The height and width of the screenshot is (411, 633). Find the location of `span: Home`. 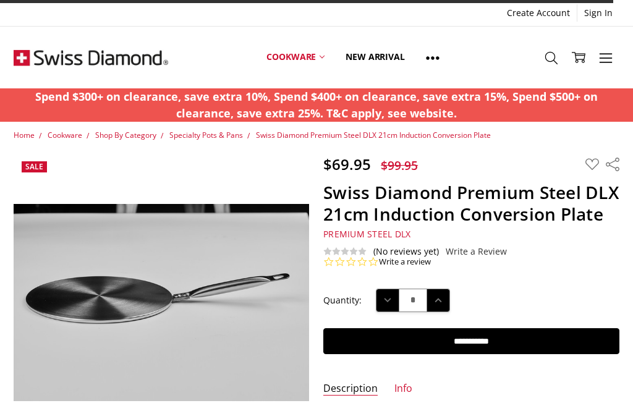

span: Home is located at coordinates (24, 135).